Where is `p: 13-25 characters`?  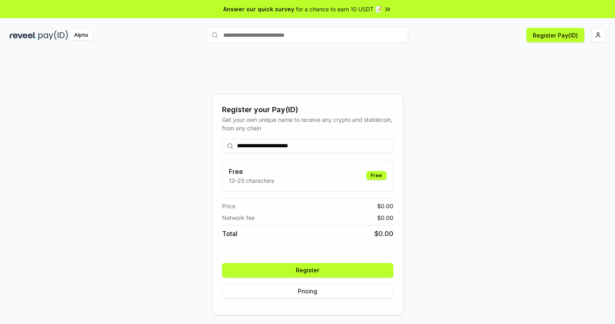 p: 13-25 characters is located at coordinates (251, 180).